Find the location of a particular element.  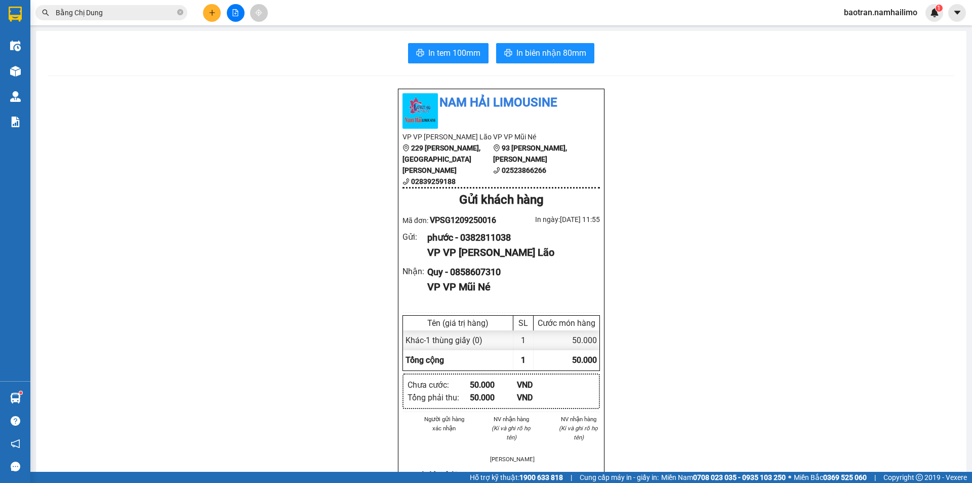

img: solution-icon is located at coordinates (15, 122).